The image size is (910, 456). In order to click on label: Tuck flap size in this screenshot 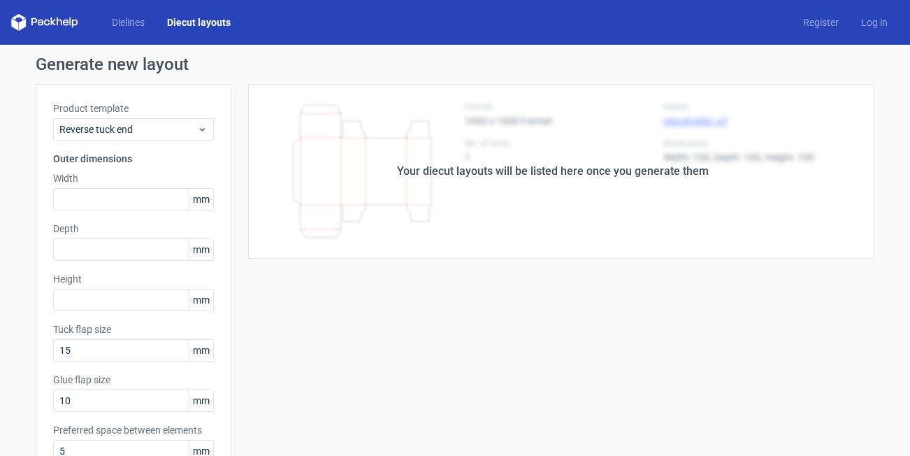, I will do `click(134, 329)`.